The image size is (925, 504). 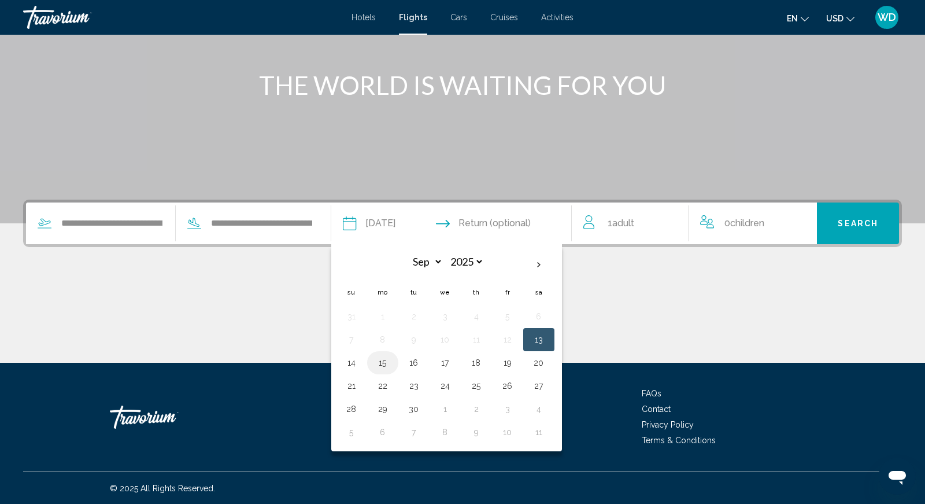 I want to click on button: Day 30, so click(x=414, y=409).